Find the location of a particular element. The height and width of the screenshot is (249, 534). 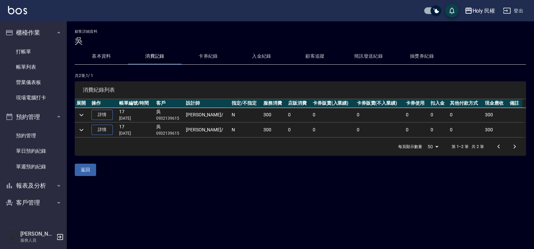

th: 展開 is located at coordinates (82, 103).